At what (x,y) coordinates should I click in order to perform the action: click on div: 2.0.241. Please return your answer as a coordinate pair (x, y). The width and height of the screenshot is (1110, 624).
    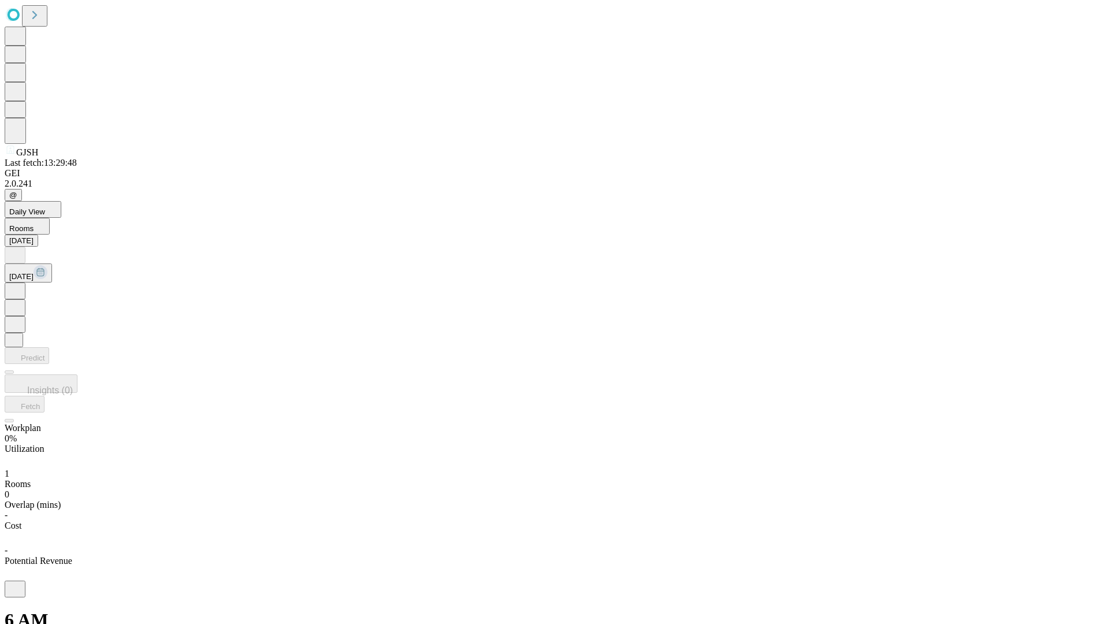
    Looking at the image, I should click on (555, 184).